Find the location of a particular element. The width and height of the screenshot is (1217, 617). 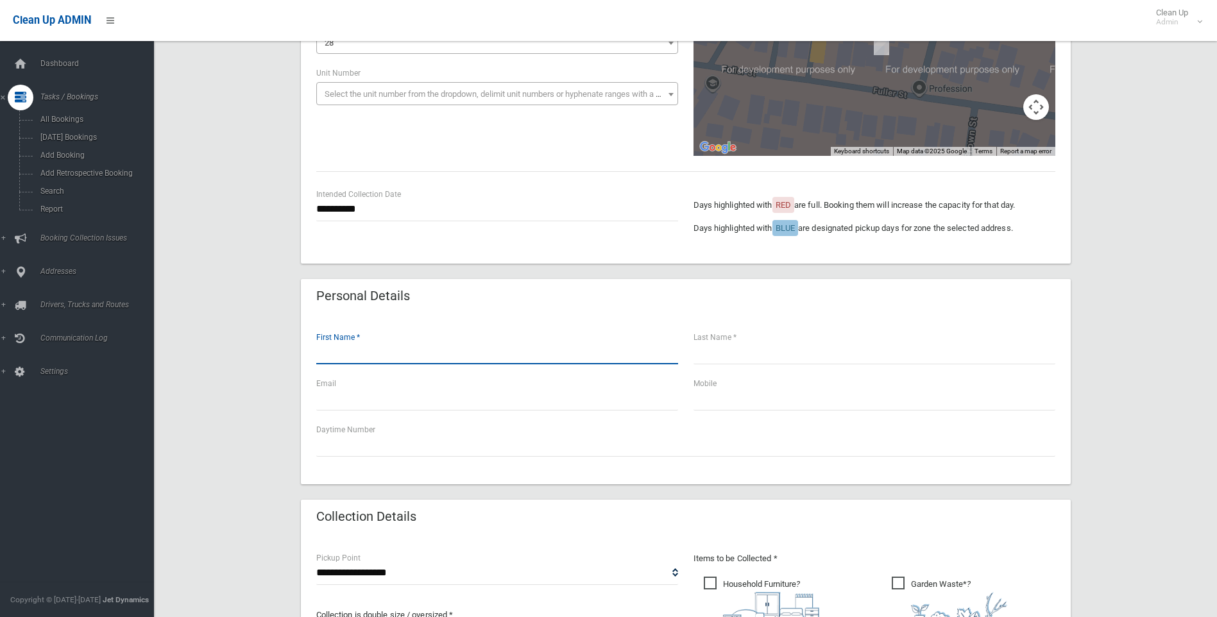

span: RED is located at coordinates (784, 205).